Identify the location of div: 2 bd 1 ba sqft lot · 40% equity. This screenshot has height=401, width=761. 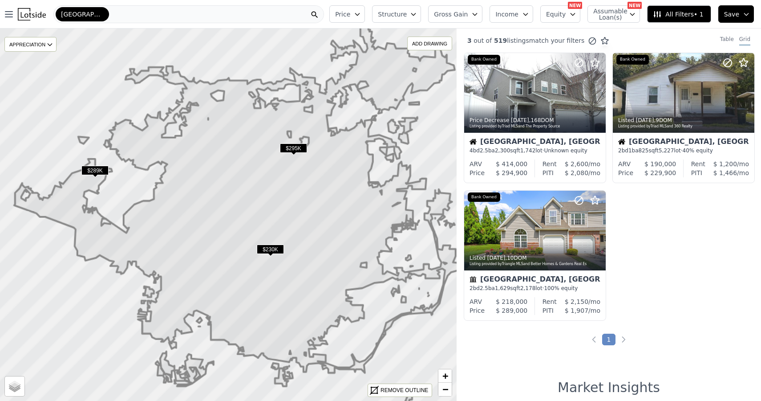
(684, 150).